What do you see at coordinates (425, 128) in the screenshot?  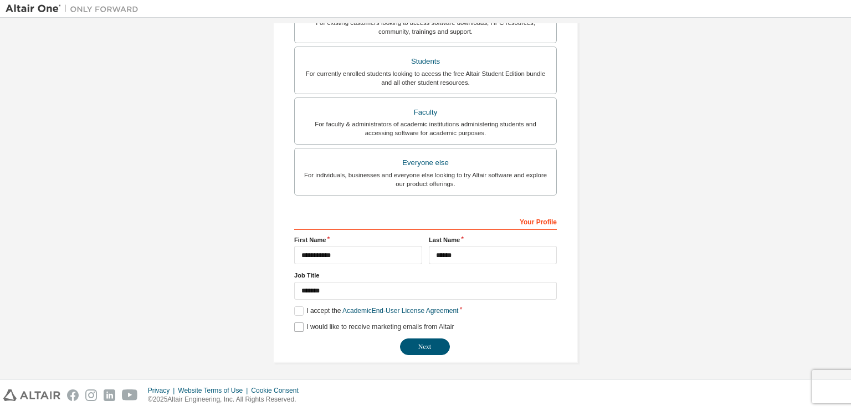 I see `div: For faculty & administrators of academic institutions administering students and accessing softwa...` at bounding box center [425, 128].